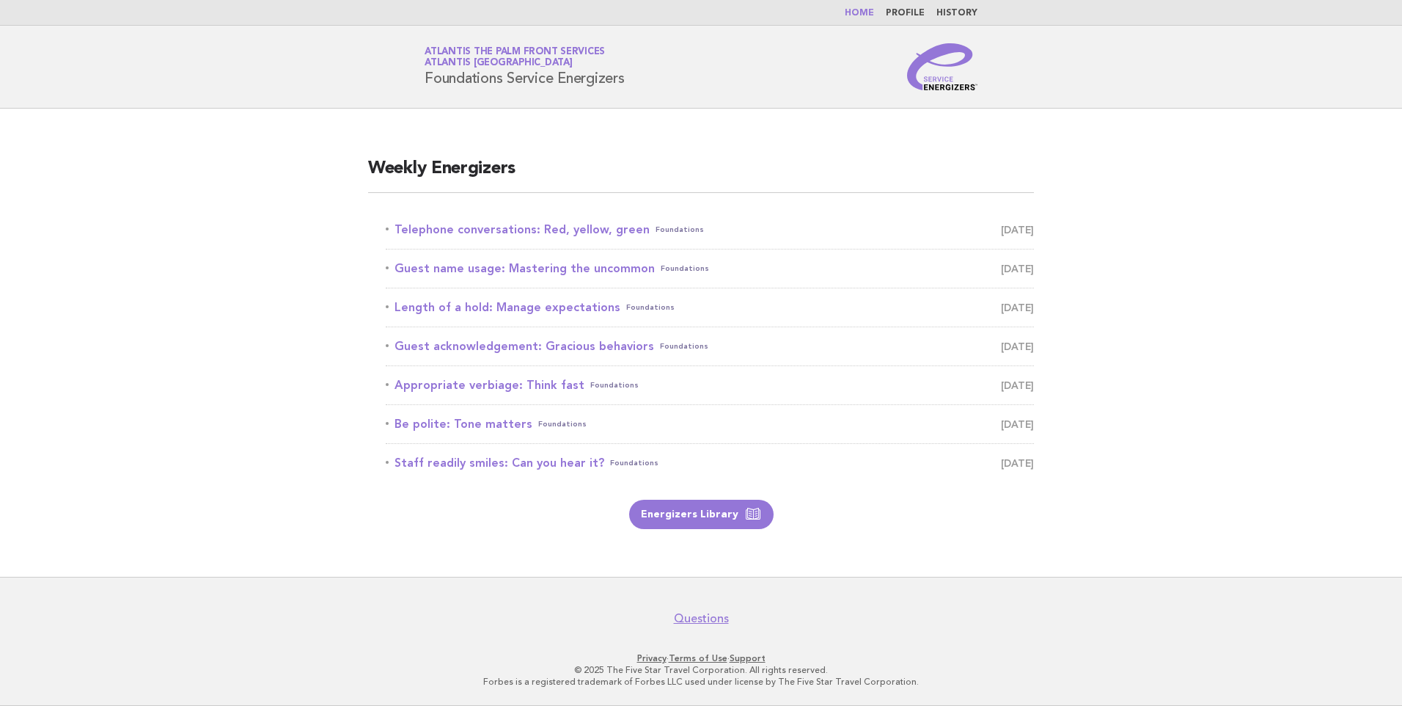 The width and height of the screenshot is (1402, 706). What do you see at coordinates (905, 13) in the screenshot?
I see `a: Profile` at bounding box center [905, 13].